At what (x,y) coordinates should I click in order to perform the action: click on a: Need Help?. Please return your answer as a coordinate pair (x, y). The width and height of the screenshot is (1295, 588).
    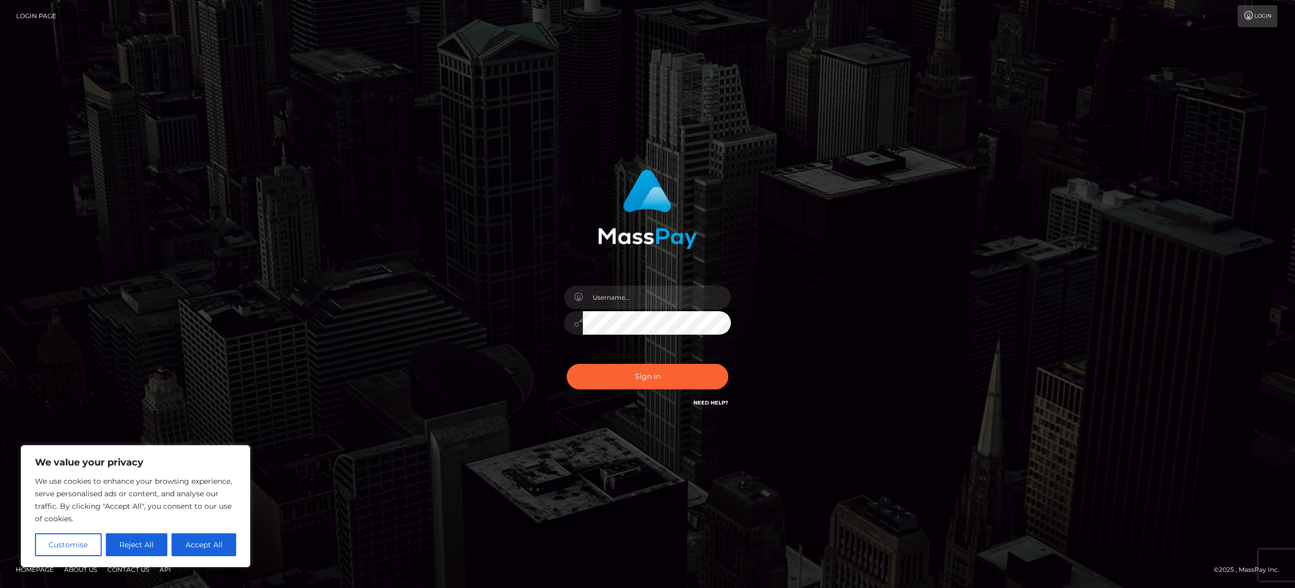
    Looking at the image, I should click on (711, 403).